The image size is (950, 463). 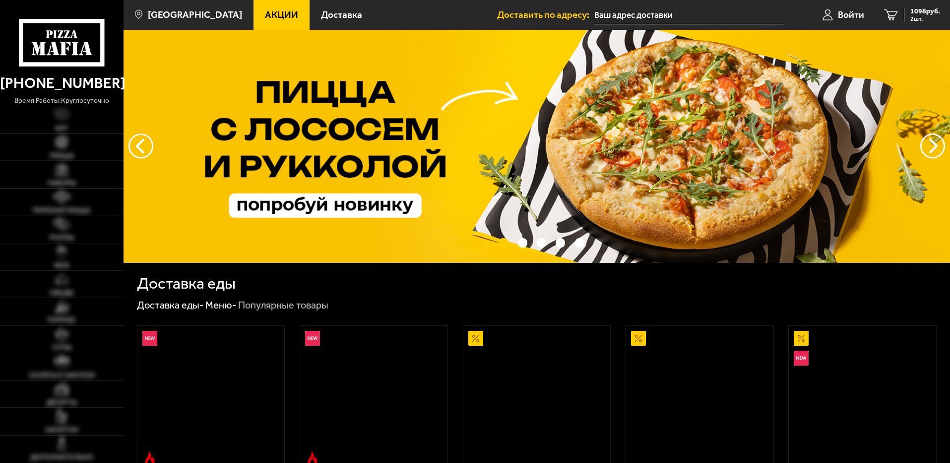 What do you see at coordinates (62, 266) in the screenshot?
I see `span: WOK` at bounding box center [62, 266].